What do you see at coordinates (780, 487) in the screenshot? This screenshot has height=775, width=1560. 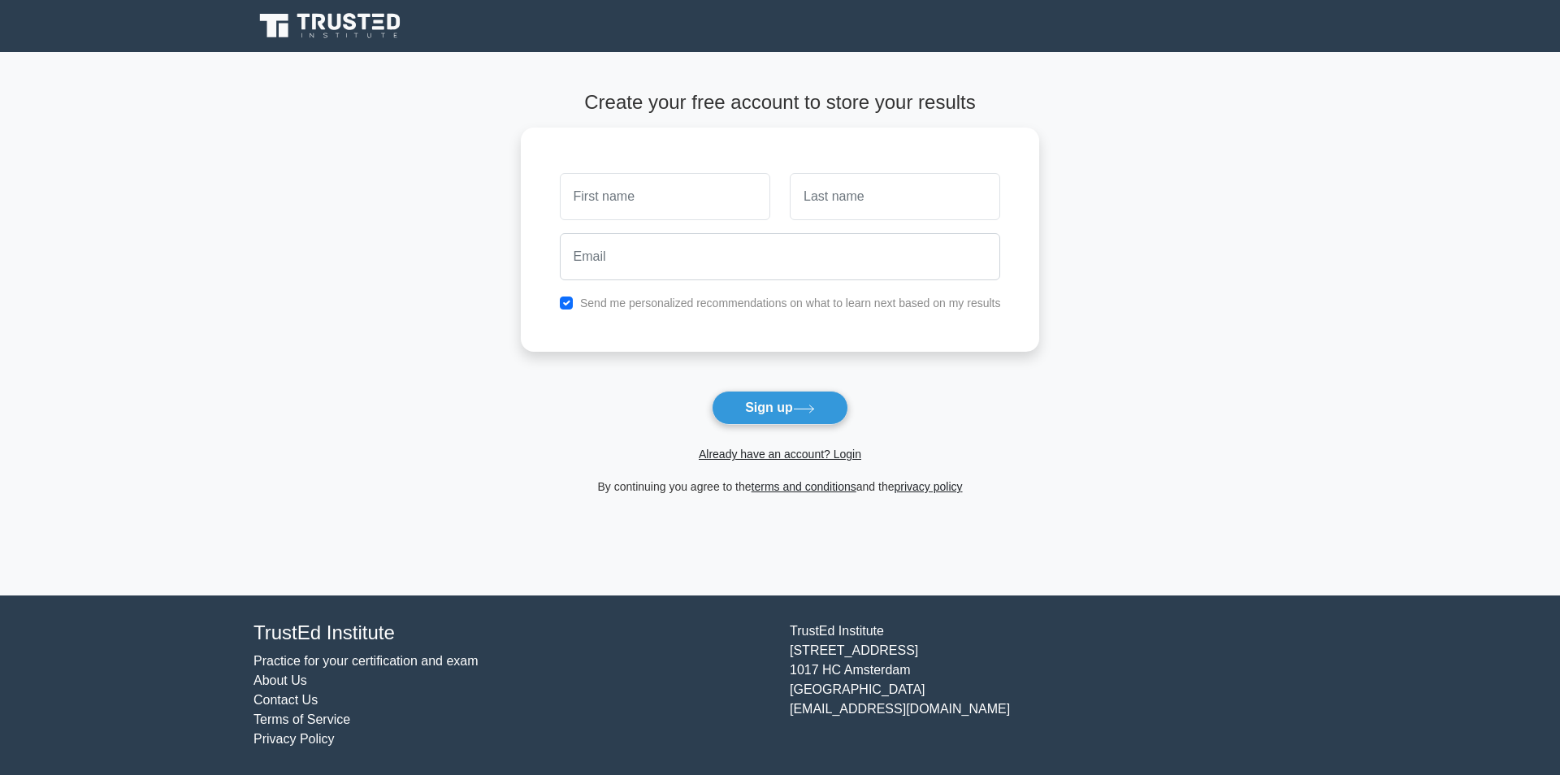 I see `div: By continuing you agree to the and the` at bounding box center [780, 487].